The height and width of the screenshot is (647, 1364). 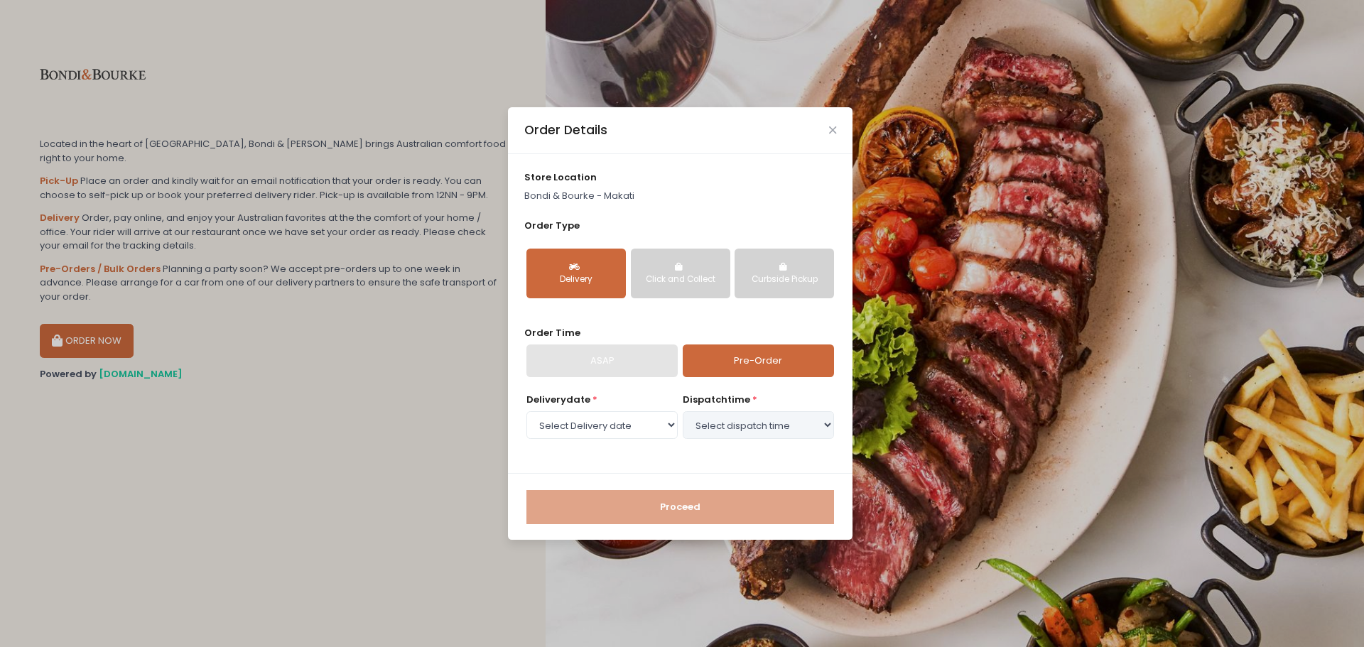 I want to click on span: Order Type, so click(x=552, y=225).